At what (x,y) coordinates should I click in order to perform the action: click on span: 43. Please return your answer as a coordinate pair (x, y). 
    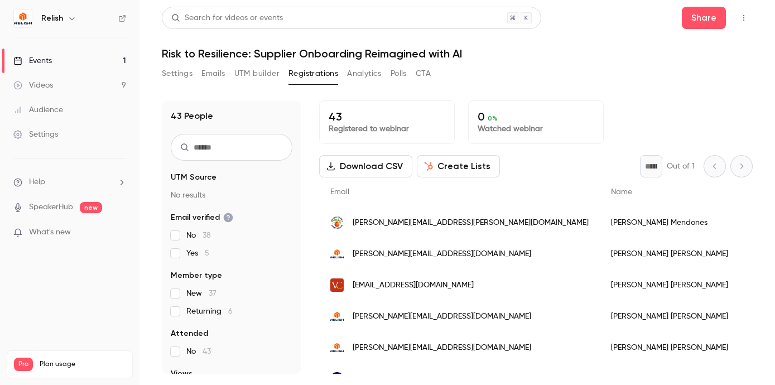
    Looking at the image, I should click on (207, 352).